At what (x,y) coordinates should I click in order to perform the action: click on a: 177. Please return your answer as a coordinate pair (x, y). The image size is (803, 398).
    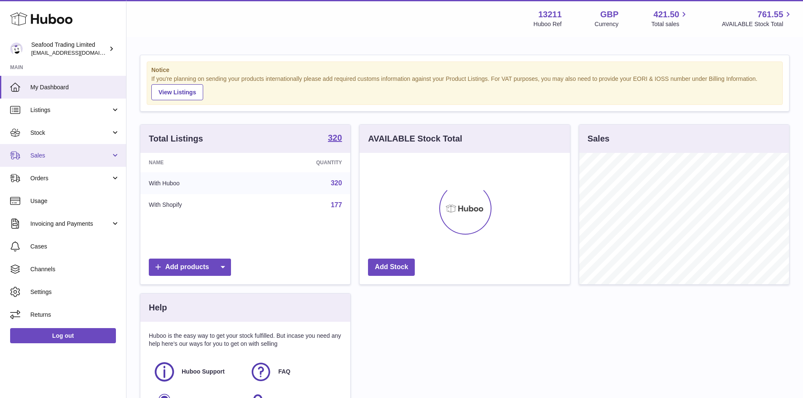
    Looking at the image, I should click on (336, 205).